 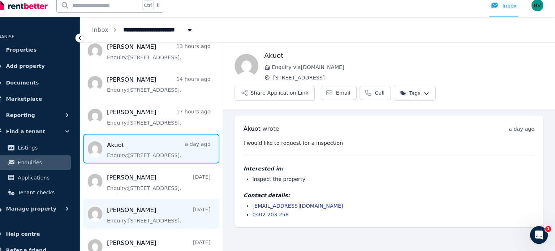 What do you see at coordinates (36, 87) in the screenshot?
I see `span: Documents` at bounding box center [36, 87].